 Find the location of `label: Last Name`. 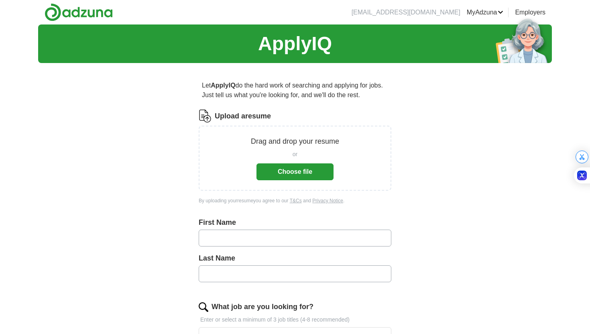

label: Last Name is located at coordinates (295, 258).